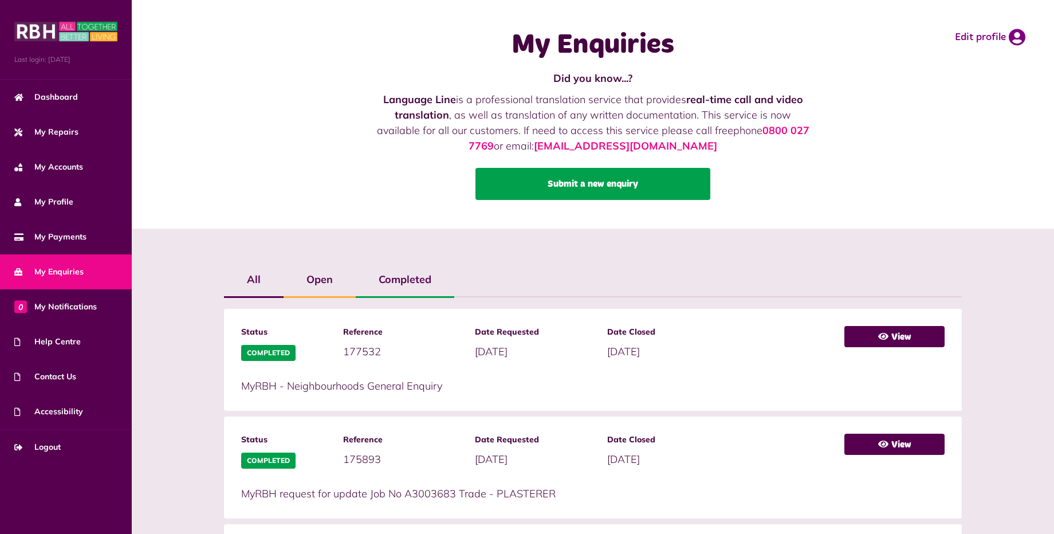 The width and height of the screenshot is (1054, 534). Describe the element at coordinates (49, 167) in the screenshot. I see `span: My Accounts` at that location.